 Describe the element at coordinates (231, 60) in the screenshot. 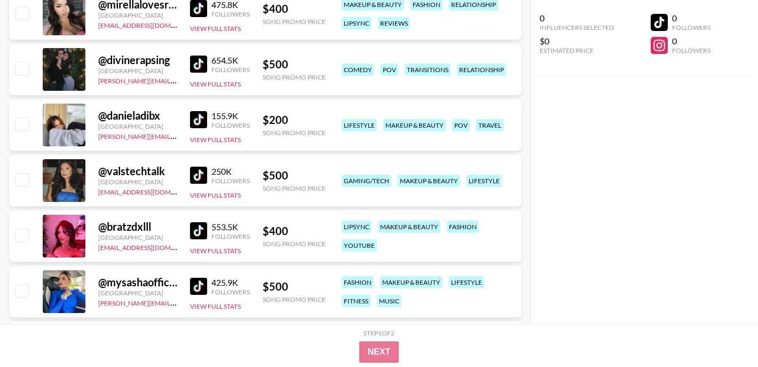

I see `div: 654.5K` at that location.